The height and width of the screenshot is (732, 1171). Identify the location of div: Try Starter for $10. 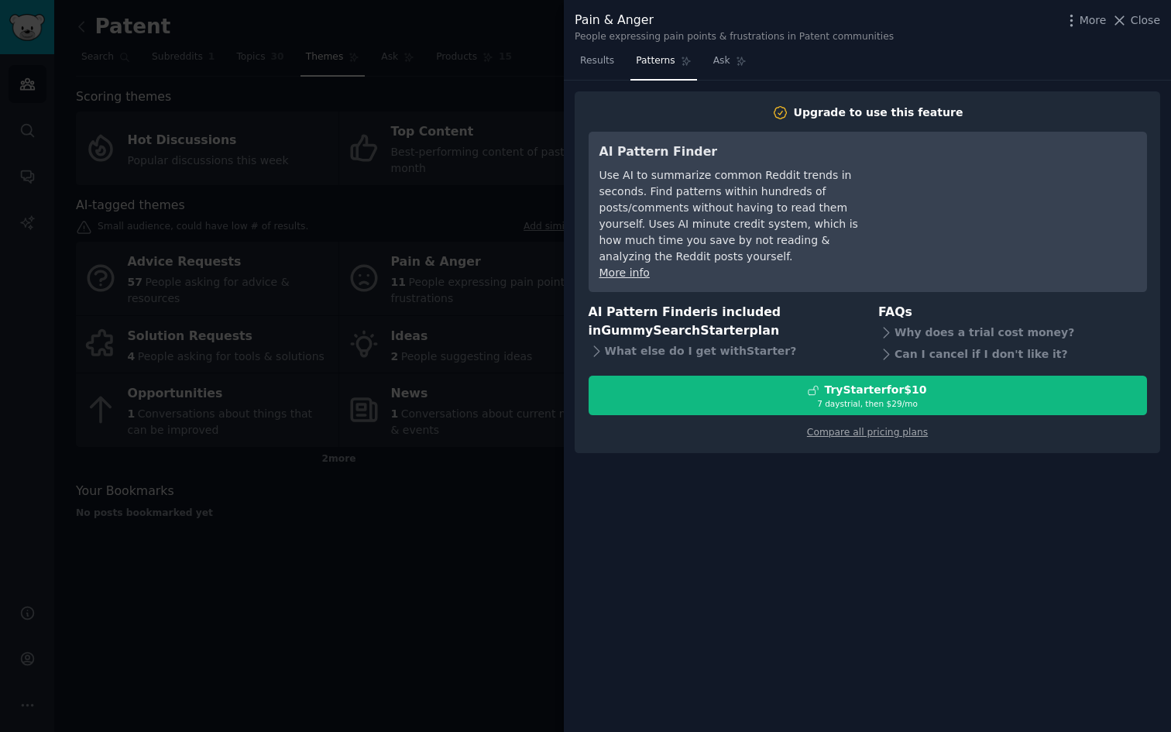
(875, 389).